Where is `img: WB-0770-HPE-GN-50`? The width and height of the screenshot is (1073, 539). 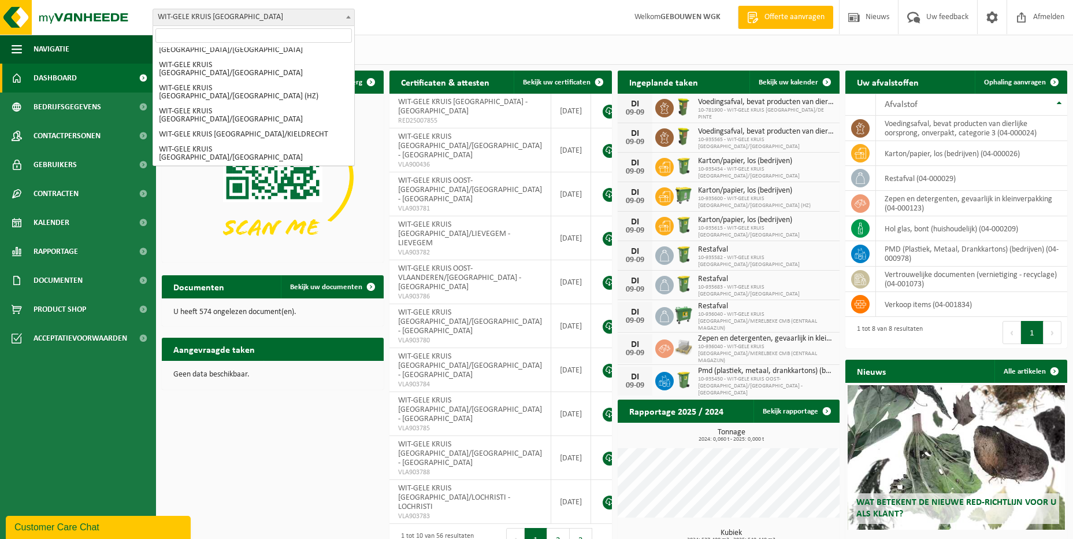 img: WB-0770-HPE-GN-50 is located at coordinates (684, 195).